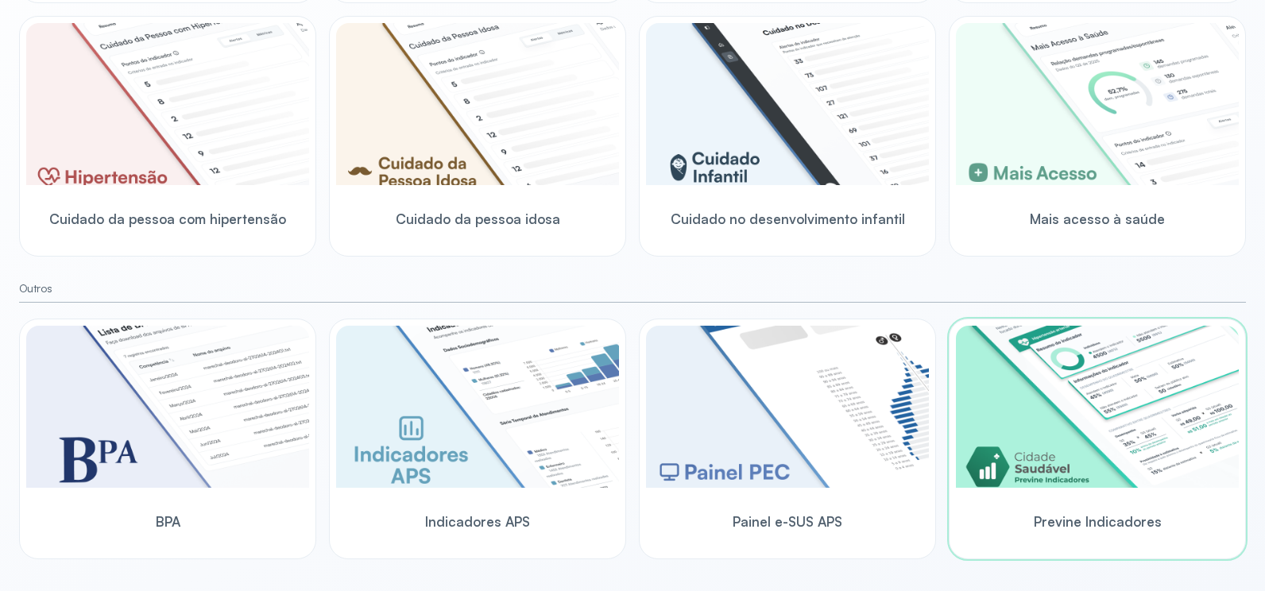 This screenshot has width=1265, height=591. I want to click on img: healthcare-greater-access.png, so click(1098, 104).